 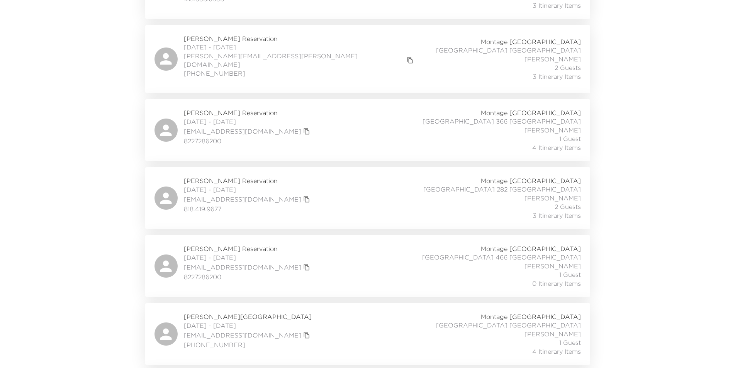 I want to click on span: 0 Itinerary Items, so click(x=556, y=283).